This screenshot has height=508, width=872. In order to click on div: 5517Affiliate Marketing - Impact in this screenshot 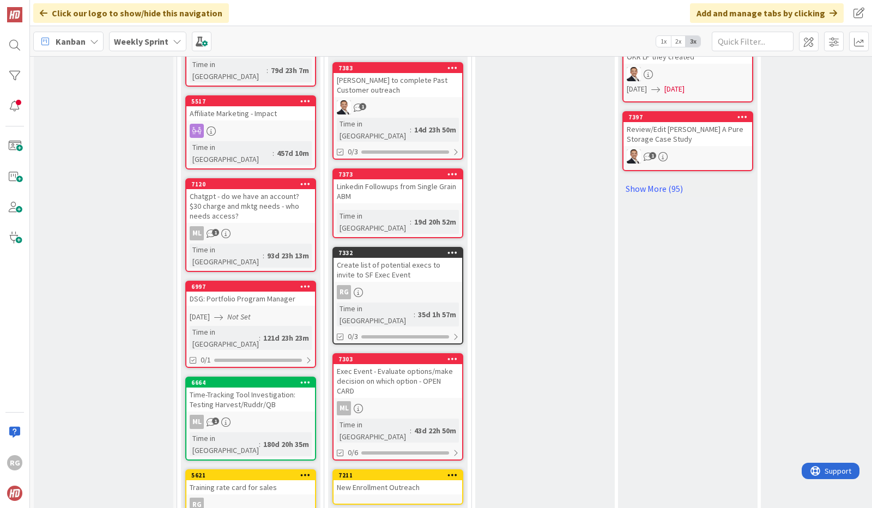, I will do `click(251, 108)`.